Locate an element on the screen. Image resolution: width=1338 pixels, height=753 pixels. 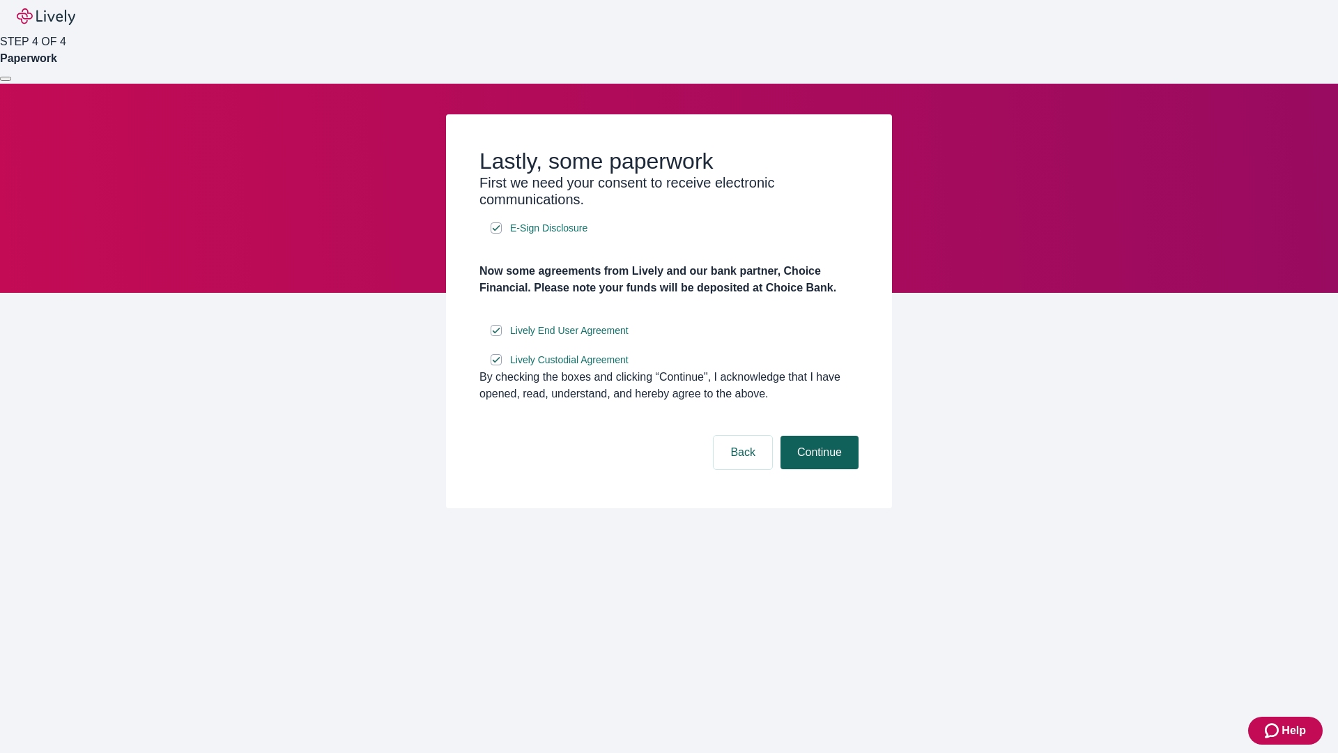
span: Lively Custodial Agreement is located at coordinates (569, 360).